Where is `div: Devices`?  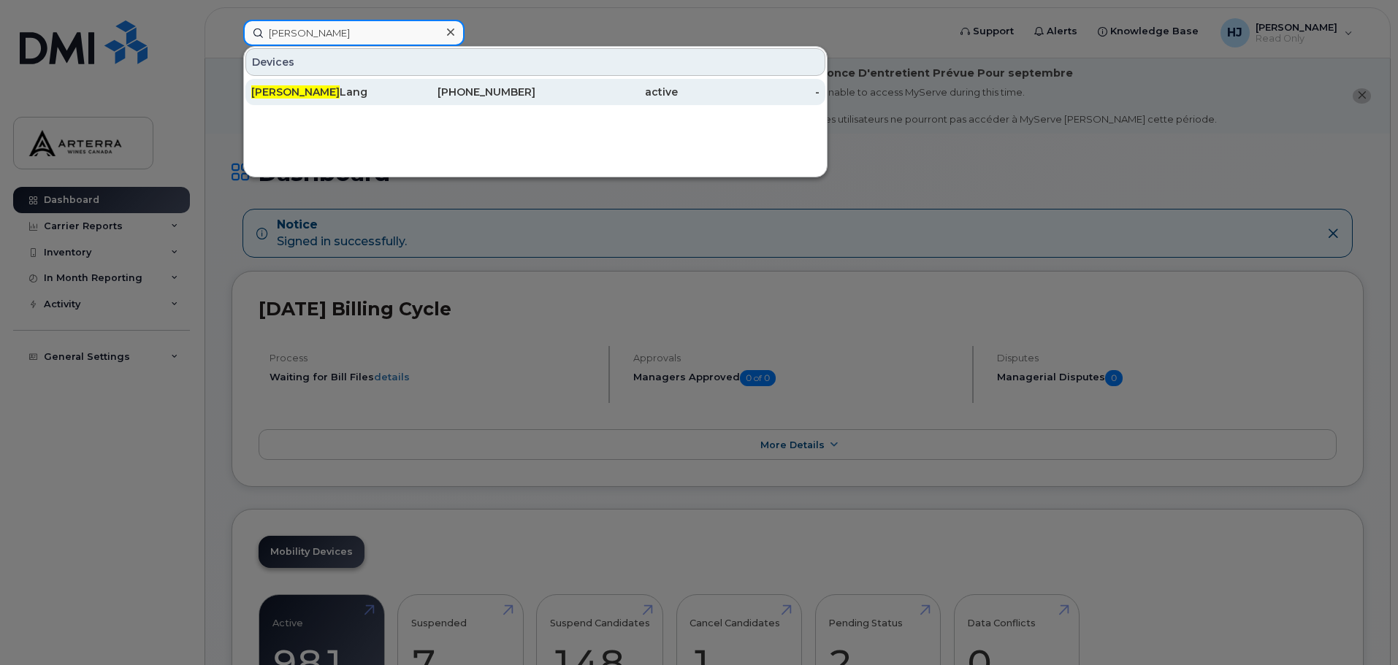
div: Devices is located at coordinates (535, 62).